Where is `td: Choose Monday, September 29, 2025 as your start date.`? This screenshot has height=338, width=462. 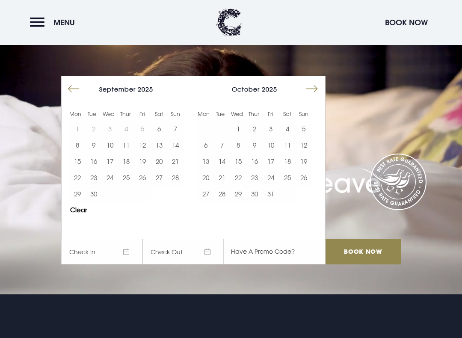 td: Choose Monday, September 29, 2025 as your start date. is located at coordinates (77, 194).